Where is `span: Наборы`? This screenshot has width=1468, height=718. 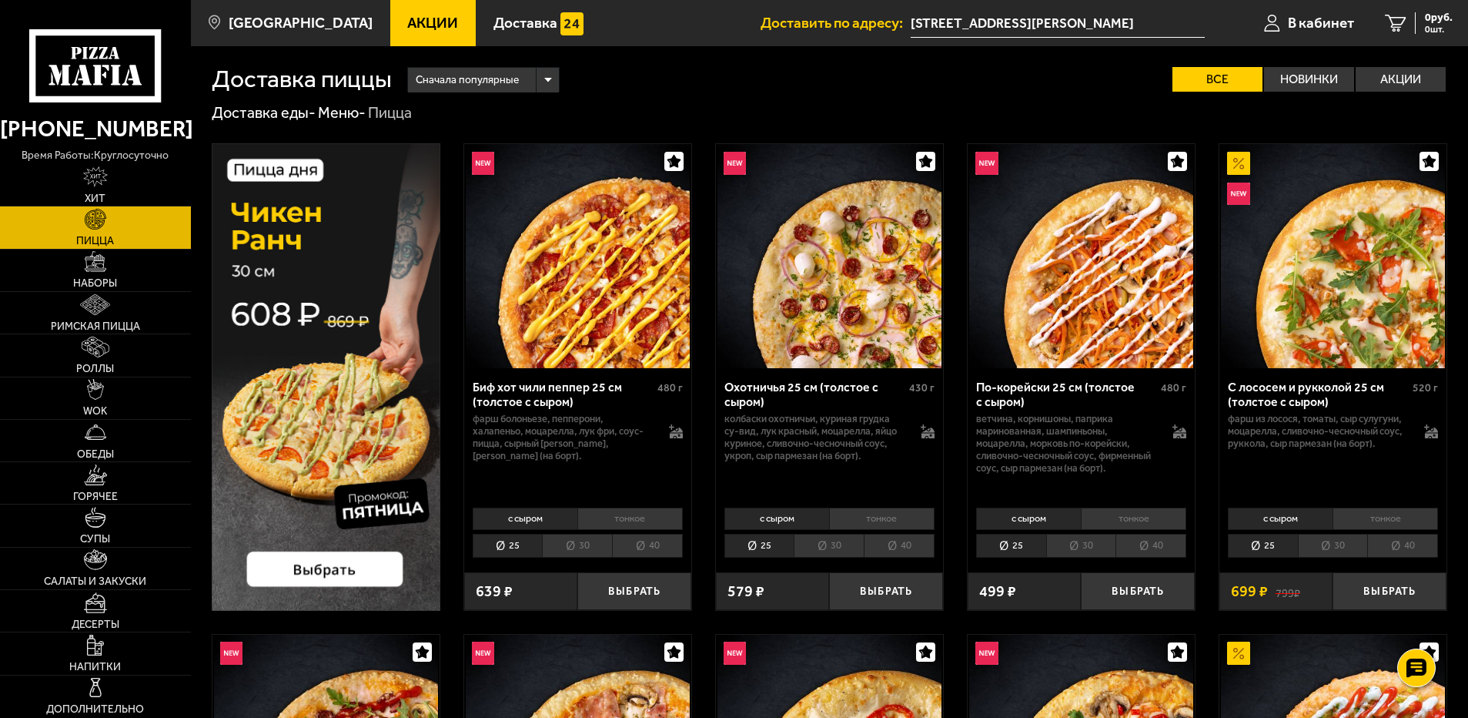 span: Наборы is located at coordinates (95, 283).